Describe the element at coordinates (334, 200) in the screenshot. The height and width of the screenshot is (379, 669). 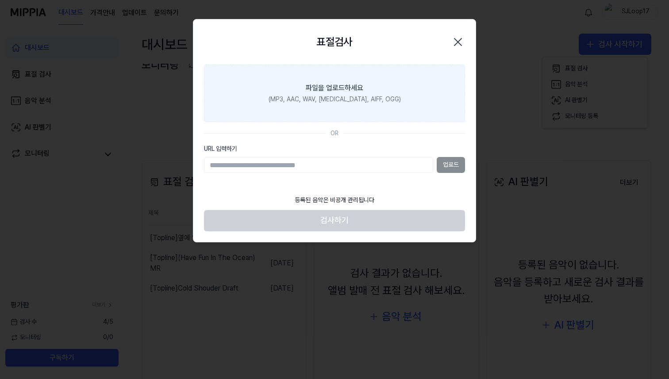
I see `div: 등록된 음악은 비공개 관리됩니다` at that location.